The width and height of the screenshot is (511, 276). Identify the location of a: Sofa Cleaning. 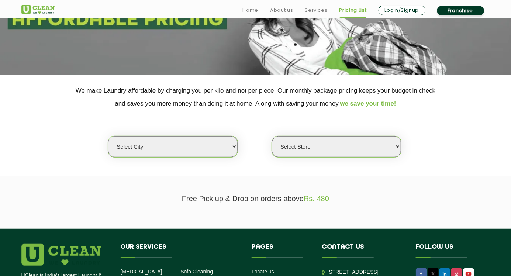
(197, 271).